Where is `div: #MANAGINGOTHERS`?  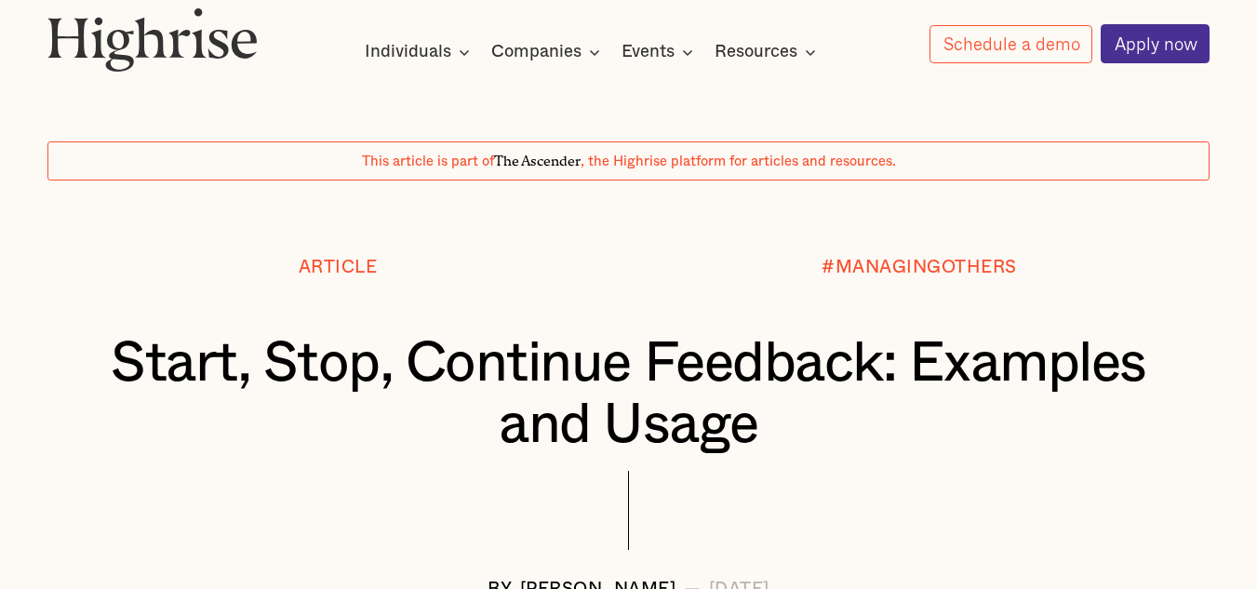
div: #MANAGINGOTHERS is located at coordinates (919, 268).